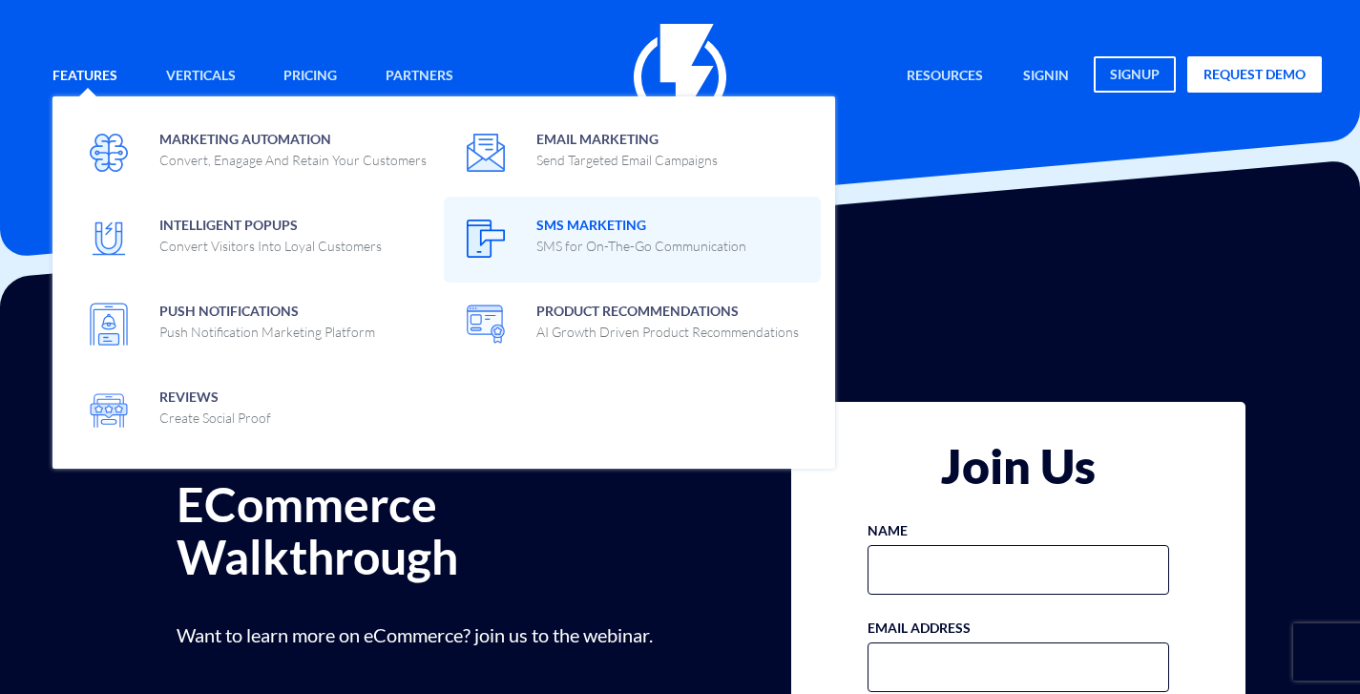 This screenshot has width=1360, height=694. What do you see at coordinates (641, 233) in the screenshot?
I see `span: SMS Marketing` at bounding box center [641, 233].